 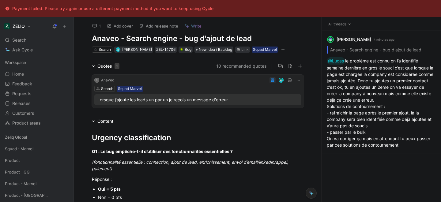 What do you see at coordinates (106, 66) in the screenshot?
I see `div: Quotes1` at bounding box center [106, 66].